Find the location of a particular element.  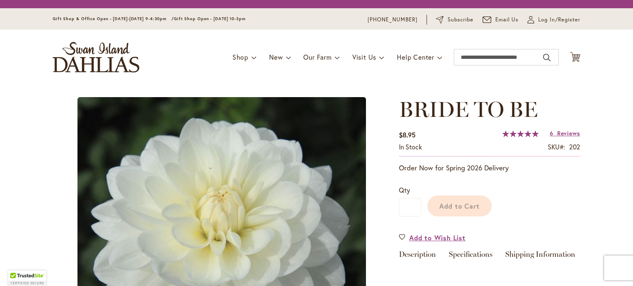

span: Add to Wish List is located at coordinates (437, 238).